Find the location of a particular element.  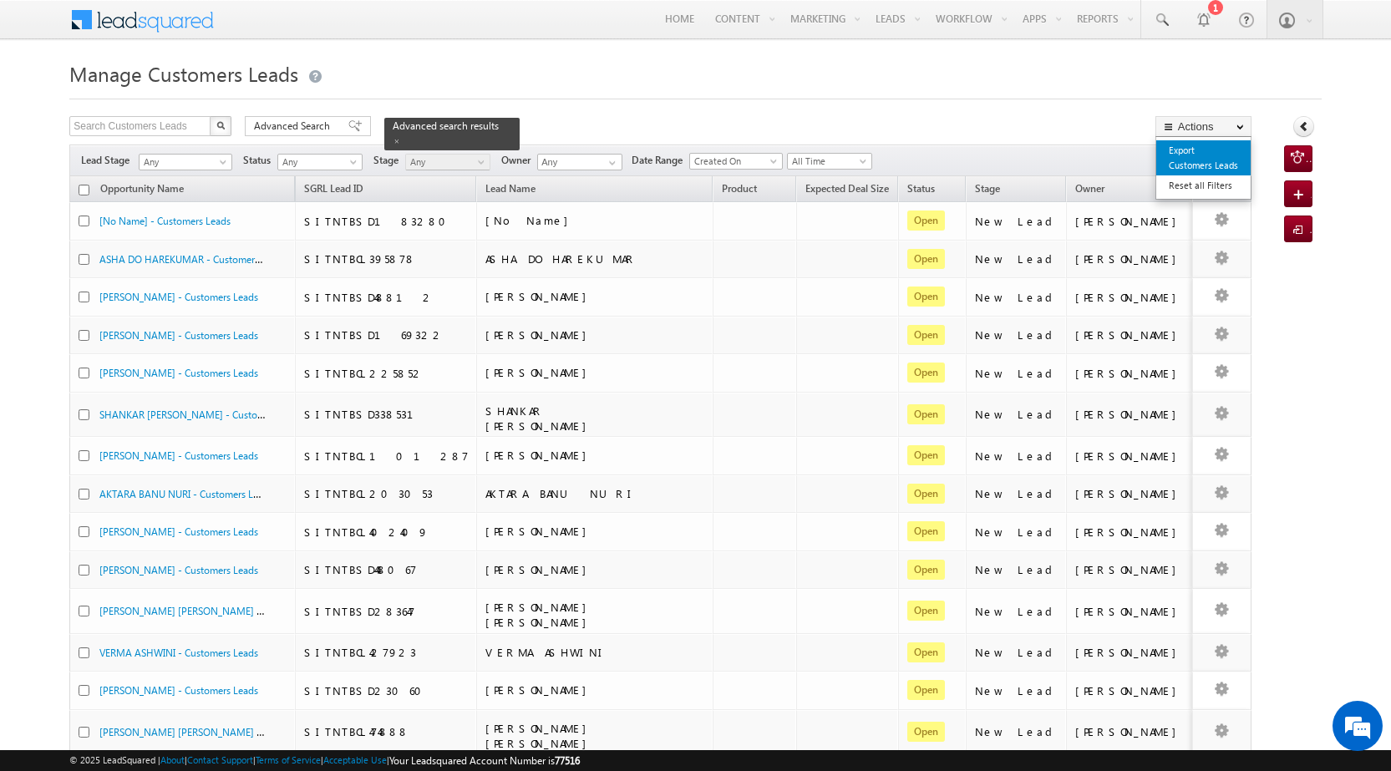

span: Date Range is located at coordinates (660, 160).